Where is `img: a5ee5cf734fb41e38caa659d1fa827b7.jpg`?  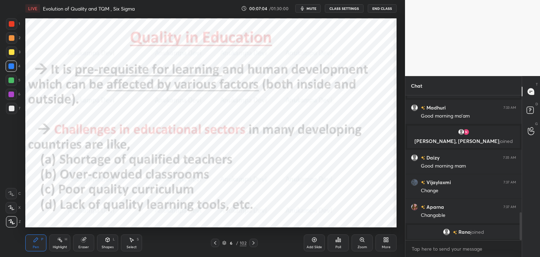
img: a5ee5cf734fb41e38caa659d1fa827b7.jpg is located at coordinates (414, 207).